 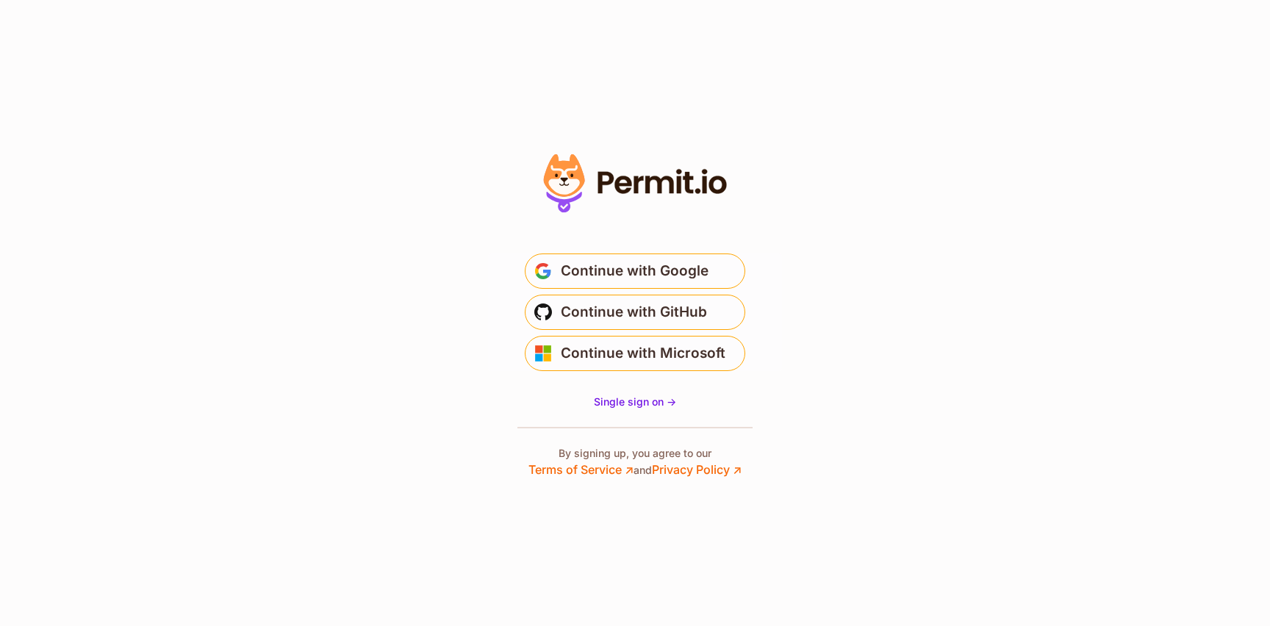 I want to click on a: Terms of Service ↗, so click(x=581, y=470).